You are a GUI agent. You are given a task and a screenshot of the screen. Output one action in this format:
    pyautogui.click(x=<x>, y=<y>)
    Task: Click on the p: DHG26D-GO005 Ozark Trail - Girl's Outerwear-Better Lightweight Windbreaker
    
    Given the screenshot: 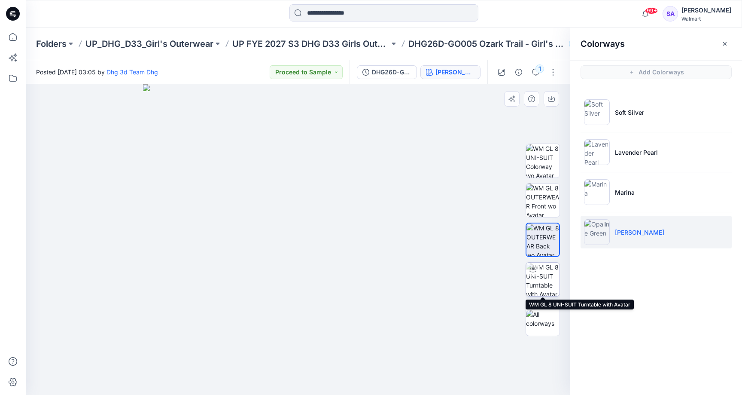 What is the action you would take?
    pyautogui.click(x=487, y=44)
    